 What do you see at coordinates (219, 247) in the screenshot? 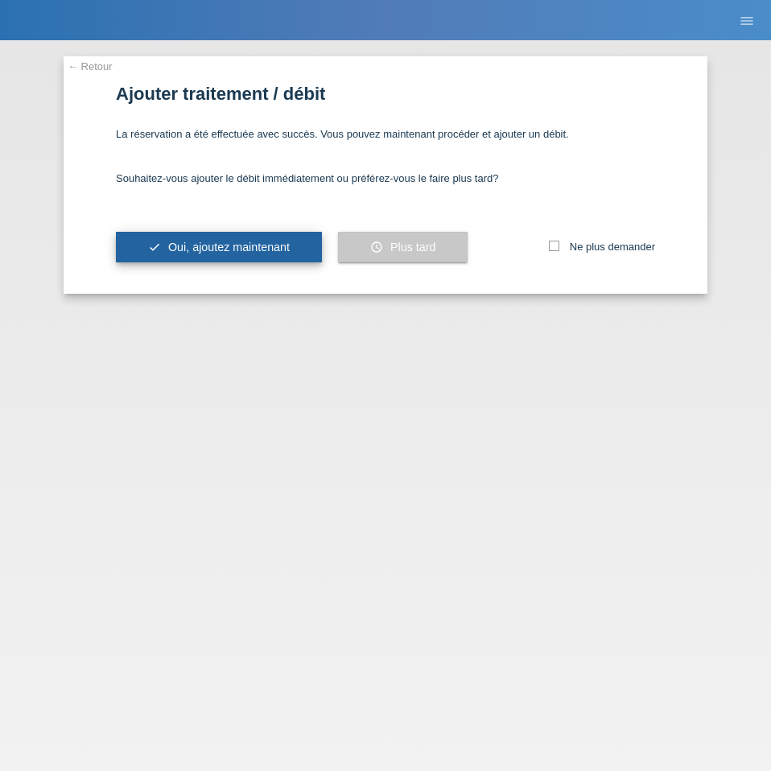
I see `button: check Oui, ajoutez maintenant` at bounding box center [219, 247].